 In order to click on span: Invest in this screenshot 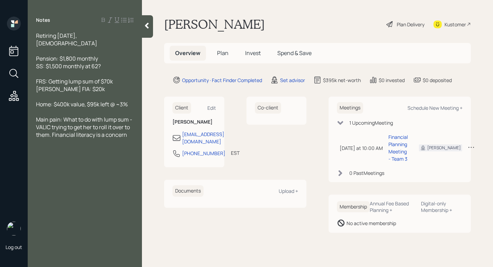, I will do `click(253, 53)`.